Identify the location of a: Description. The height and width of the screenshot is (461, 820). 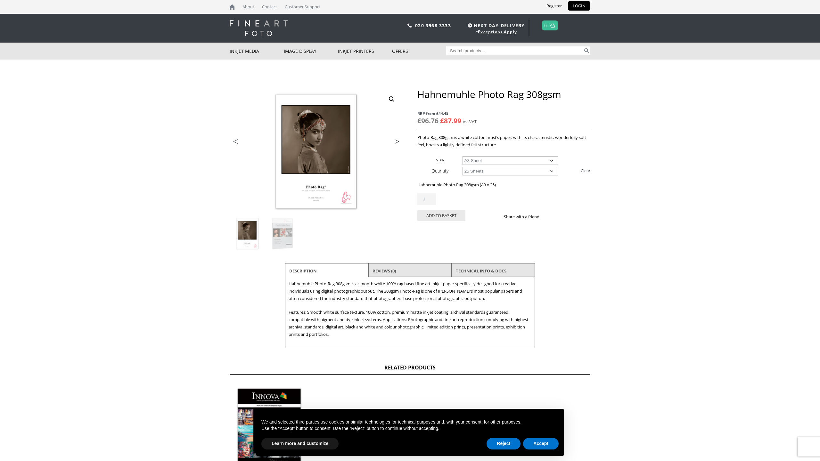
(303, 271).